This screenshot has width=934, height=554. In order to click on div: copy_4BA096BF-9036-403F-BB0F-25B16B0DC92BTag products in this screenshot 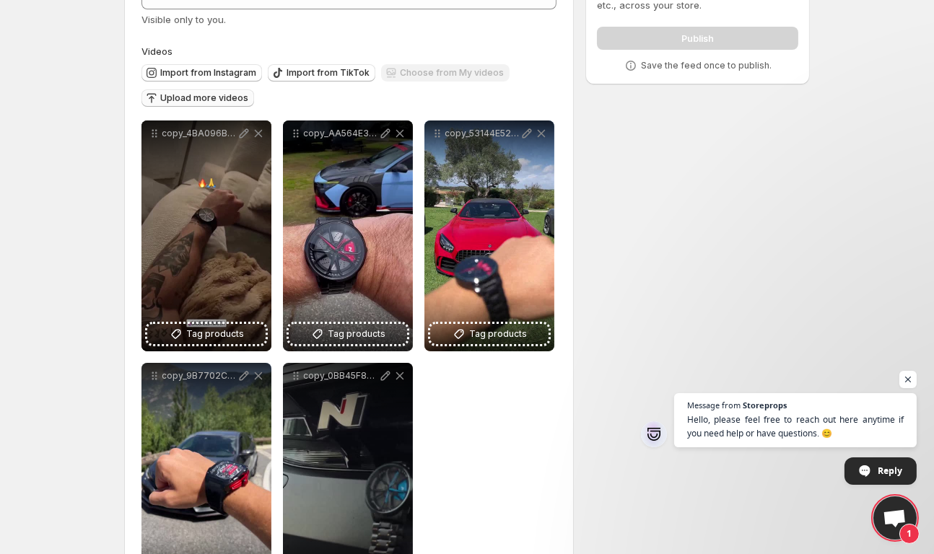, I will do `click(206, 236)`.